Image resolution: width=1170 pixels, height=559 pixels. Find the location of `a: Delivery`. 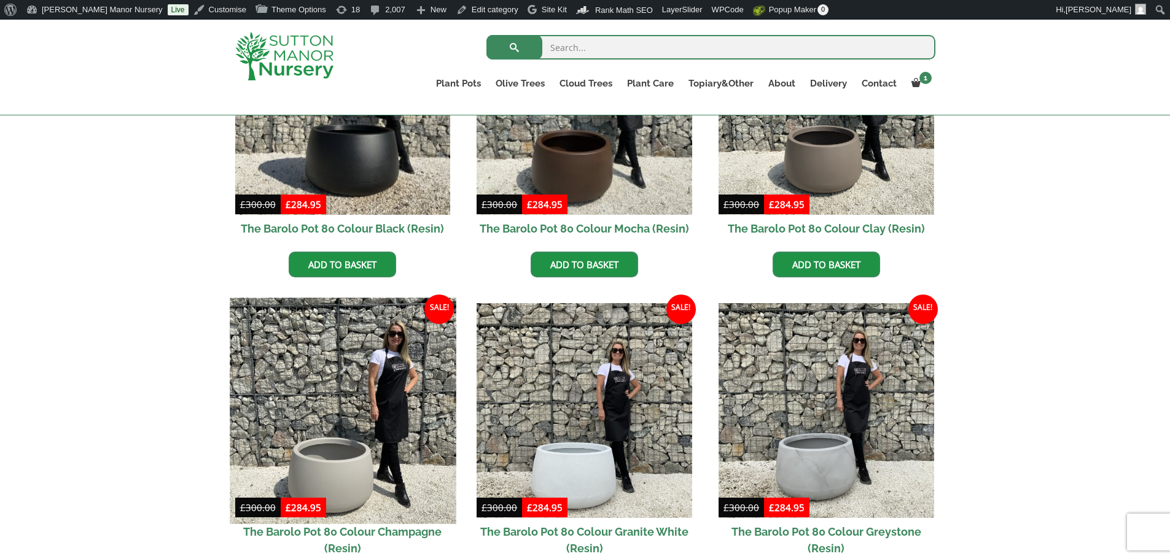

a: Delivery is located at coordinates (828, 84).